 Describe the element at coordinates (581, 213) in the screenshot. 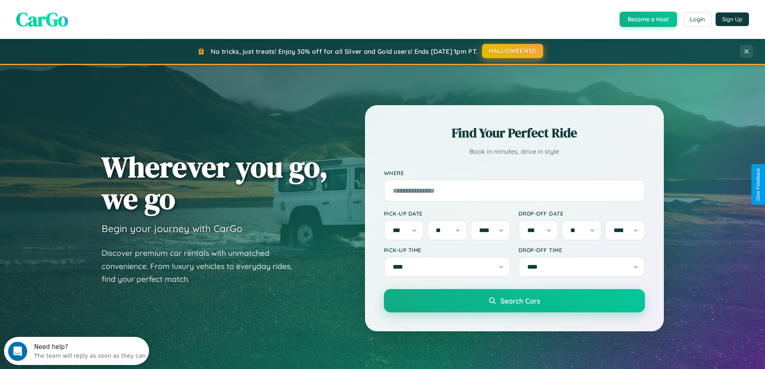

I see `label: Drop-off Date` at that location.